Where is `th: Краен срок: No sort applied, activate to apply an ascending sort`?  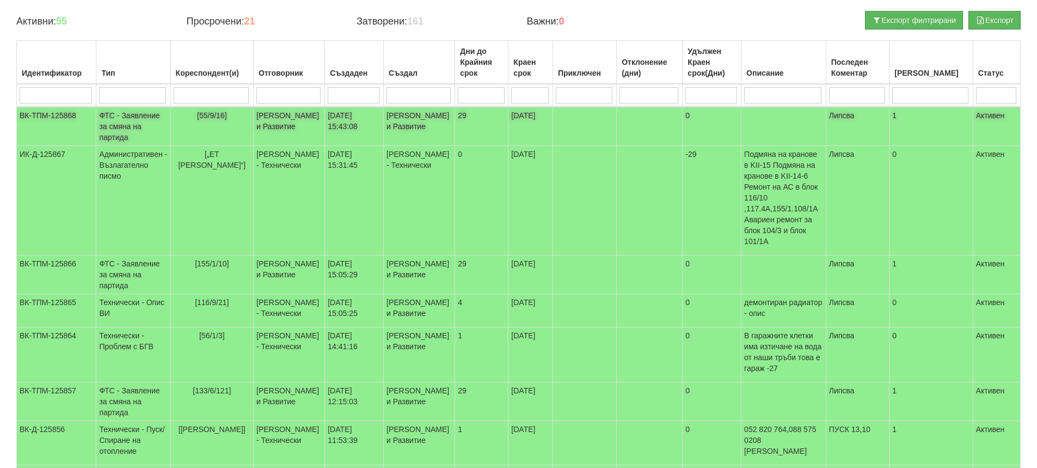 th: Краен срок: No sort applied, activate to apply an ascending sort is located at coordinates (531, 63).